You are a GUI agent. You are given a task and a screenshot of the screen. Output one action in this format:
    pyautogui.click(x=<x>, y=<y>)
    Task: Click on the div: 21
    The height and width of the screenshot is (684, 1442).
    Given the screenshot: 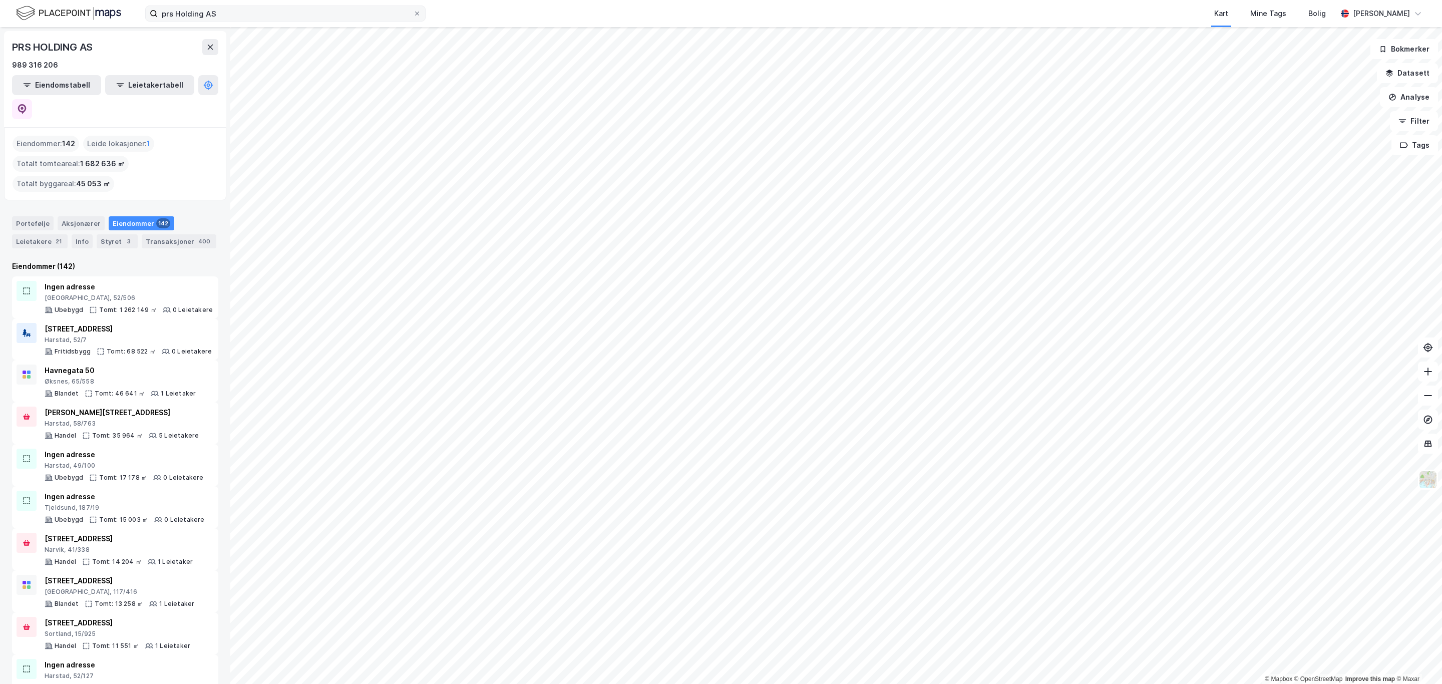 What is the action you would take?
    pyautogui.click(x=59, y=241)
    